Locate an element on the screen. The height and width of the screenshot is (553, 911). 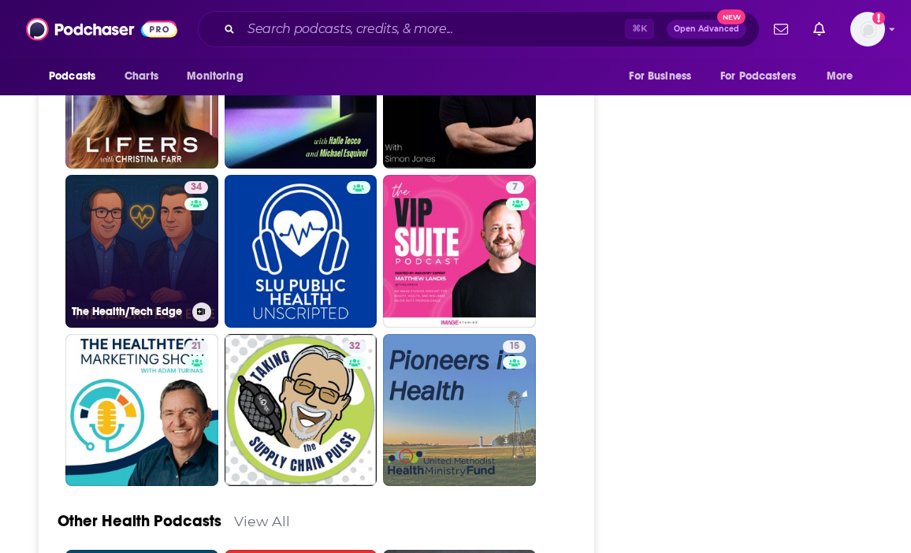
button: Open AdvancedNew is located at coordinates (706, 29).